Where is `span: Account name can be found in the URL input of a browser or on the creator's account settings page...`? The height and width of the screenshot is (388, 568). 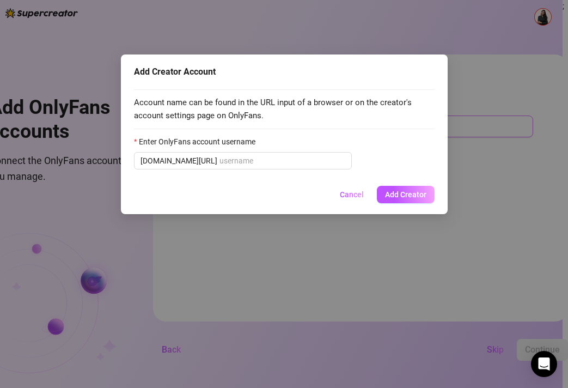
span: Account name can be found in the URL input of a browser or on the creator's account settings page... is located at coordinates (284, 109).